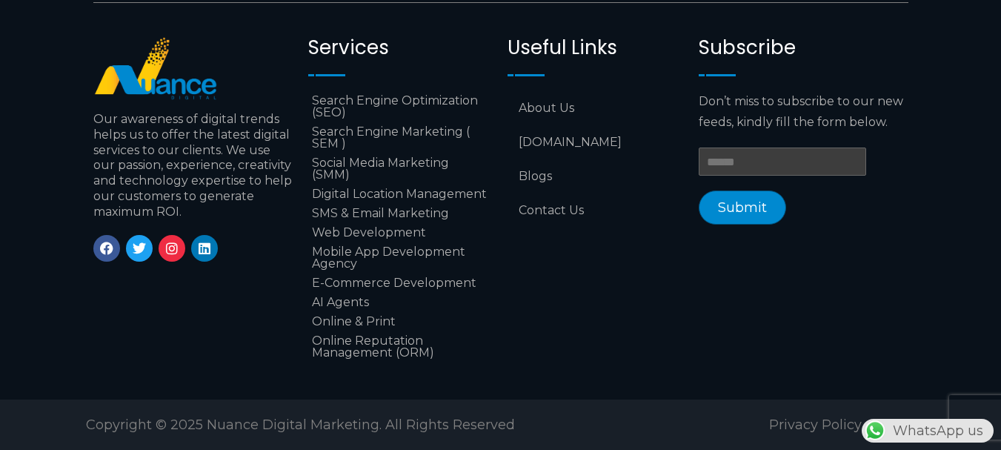 This screenshot has width=1001, height=450. What do you see at coordinates (928, 431) in the screenshot?
I see `a: WhatsAppWhatsApp us` at bounding box center [928, 431].